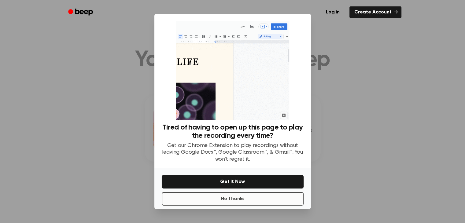 The height and width of the screenshot is (223, 465). Describe the element at coordinates (233, 182) in the screenshot. I see `button: Get It Now` at that location.